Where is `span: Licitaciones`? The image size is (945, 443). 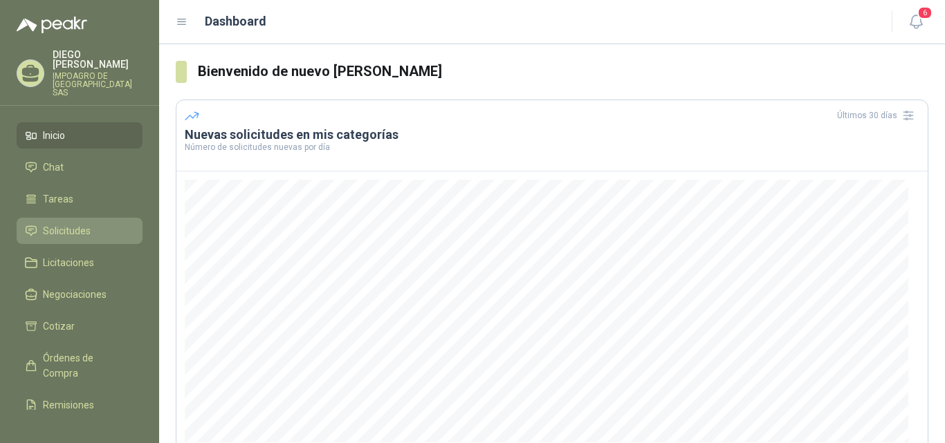 span: Licitaciones is located at coordinates (68, 263).